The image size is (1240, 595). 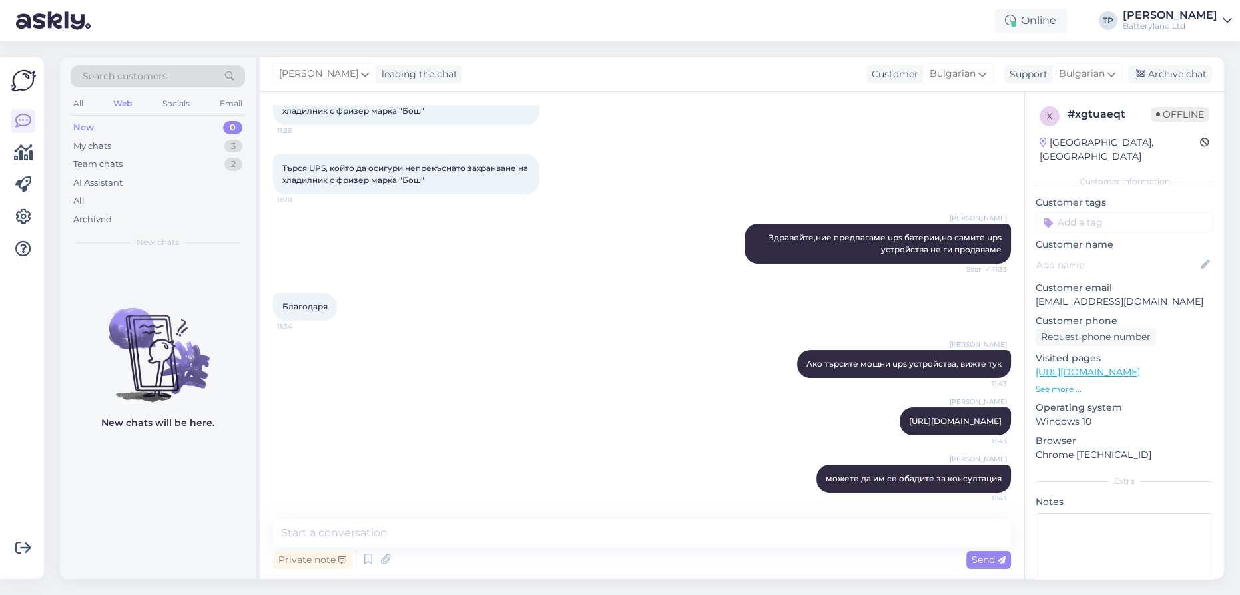 I want to click on div: 3, so click(x=233, y=146).